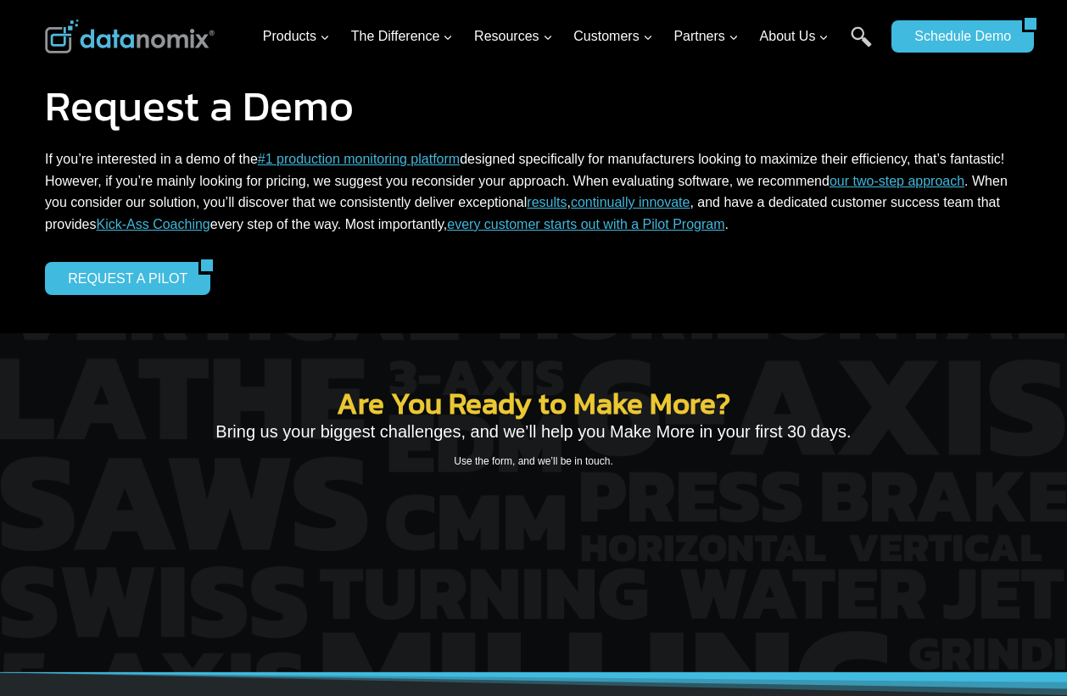 The height and width of the screenshot is (696, 1067). What do you see at coordinates (153, 224) in the screenshot?
I see `a: Kick-Ass Coaching` at bounding box center [153, 224].